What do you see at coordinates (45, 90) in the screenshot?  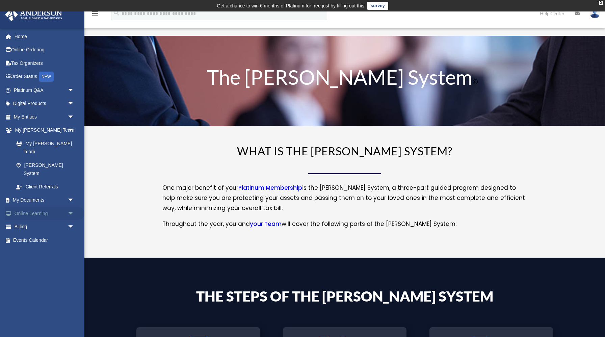 I see `a: Platinum Q&Aarrow_drop_down` at bounding box center [45, 90].